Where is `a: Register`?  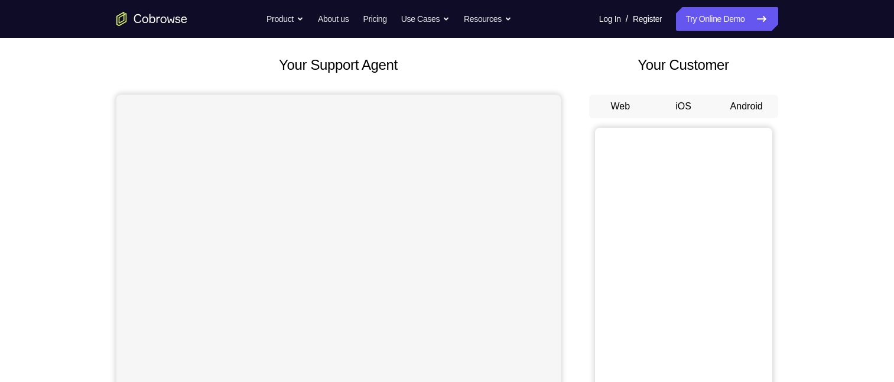
a: Register is located at coordinates (647, 19).